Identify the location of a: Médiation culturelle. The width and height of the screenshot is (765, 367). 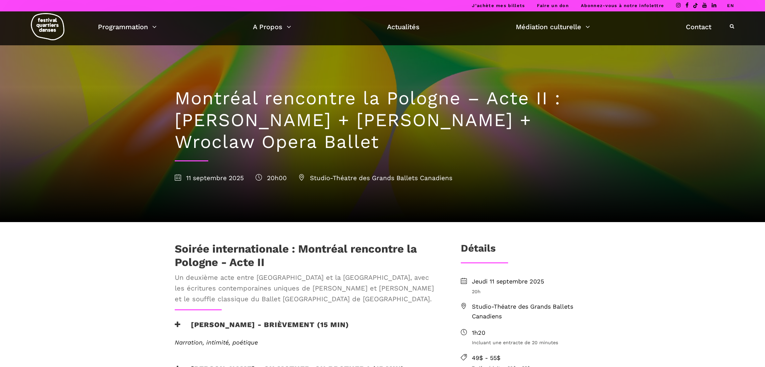
(553, 27).